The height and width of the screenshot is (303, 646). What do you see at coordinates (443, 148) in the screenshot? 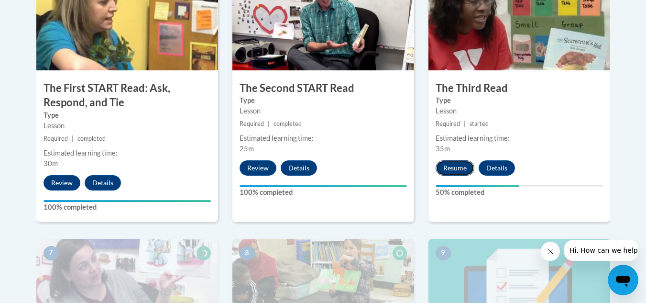
I see `span: 35m` at bounding box center [443, 148].